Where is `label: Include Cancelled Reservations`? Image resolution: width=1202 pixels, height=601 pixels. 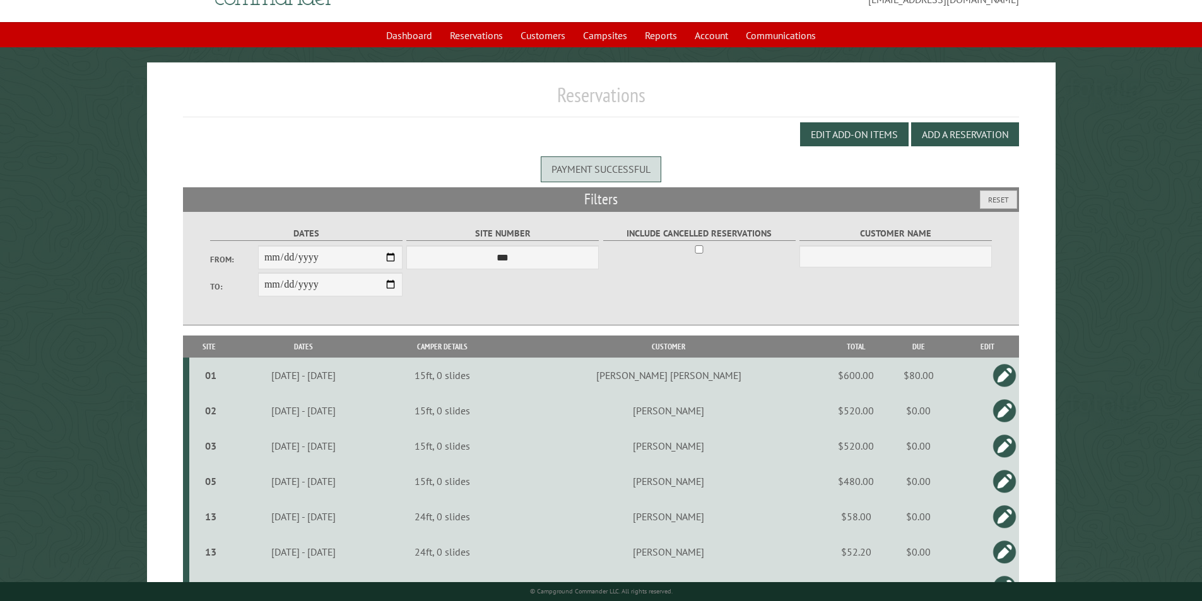 label: Include Cancelled Reservations is located at coordinates (699, 233).